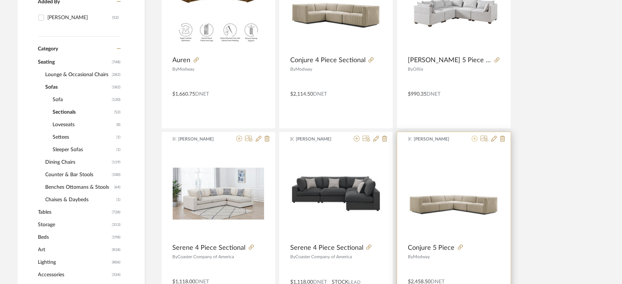 This screenshot has width=622, height=284. I want to click on span: (64), so click(118, 187).